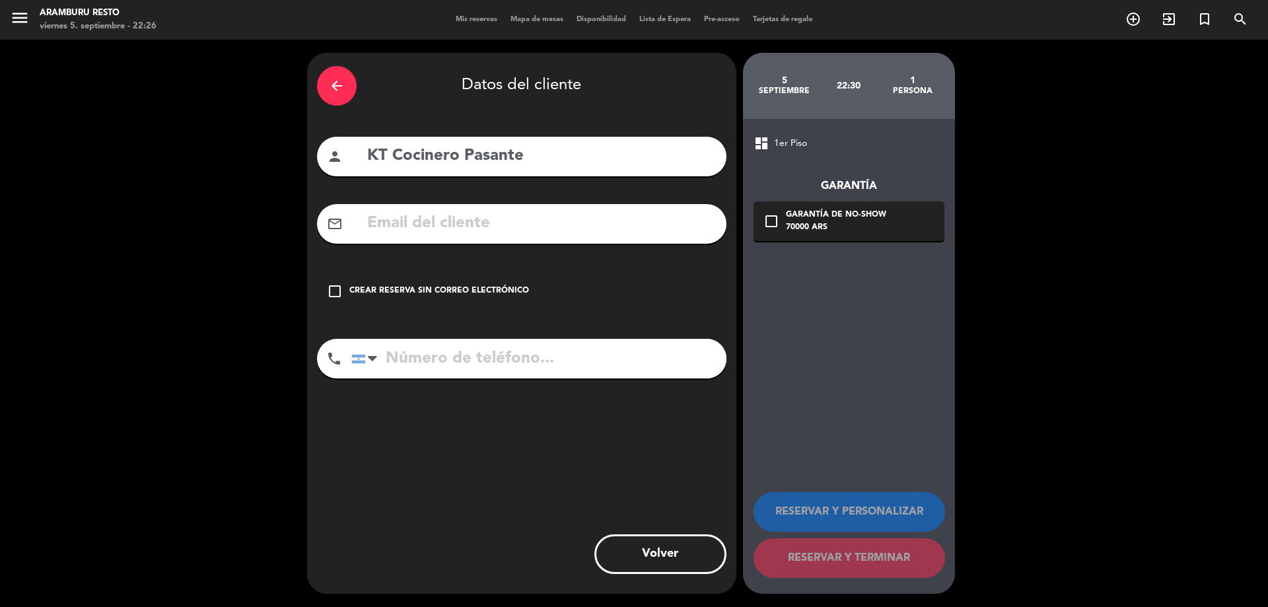 Image resolution: width=1268 pixels, height=607 pixels. Describe the element at coordinates (335, 224) in the screenshot. I see `i: mail_outline` at that location.